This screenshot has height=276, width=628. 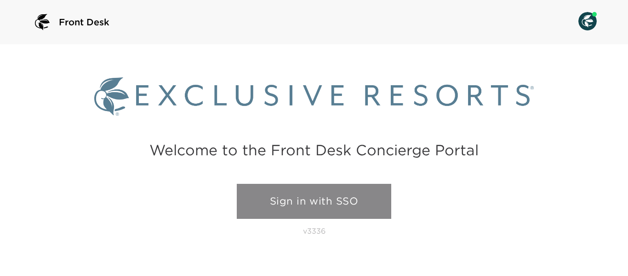 What do you see at coordinates (314, 230) in the screenshot?
I see `p: v3336` at bounding box center [314, 230].